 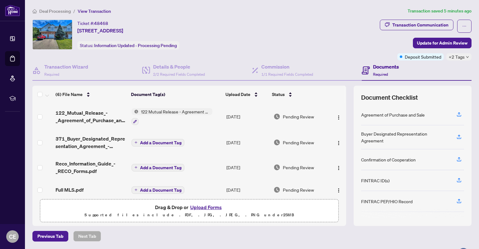 What do you see at coordinates (299, 95) in the screenshot?
I see `th: Status` at bounding box center [299, 95].